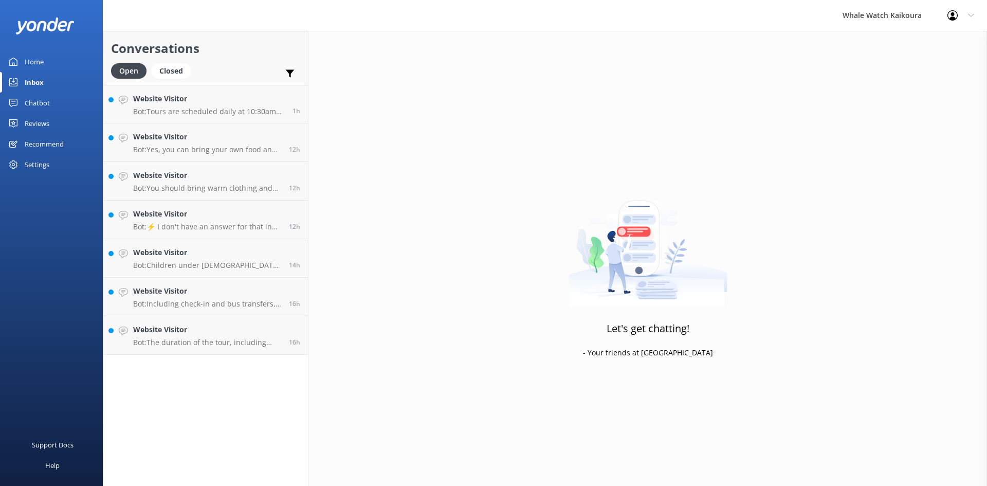  Describe the element at coordinates (207, 304) in the screenshot. I see `p: Bot: Including check-in and bus transfers, the whale watching tour takes a total of 3 hours and 1...` at that location.